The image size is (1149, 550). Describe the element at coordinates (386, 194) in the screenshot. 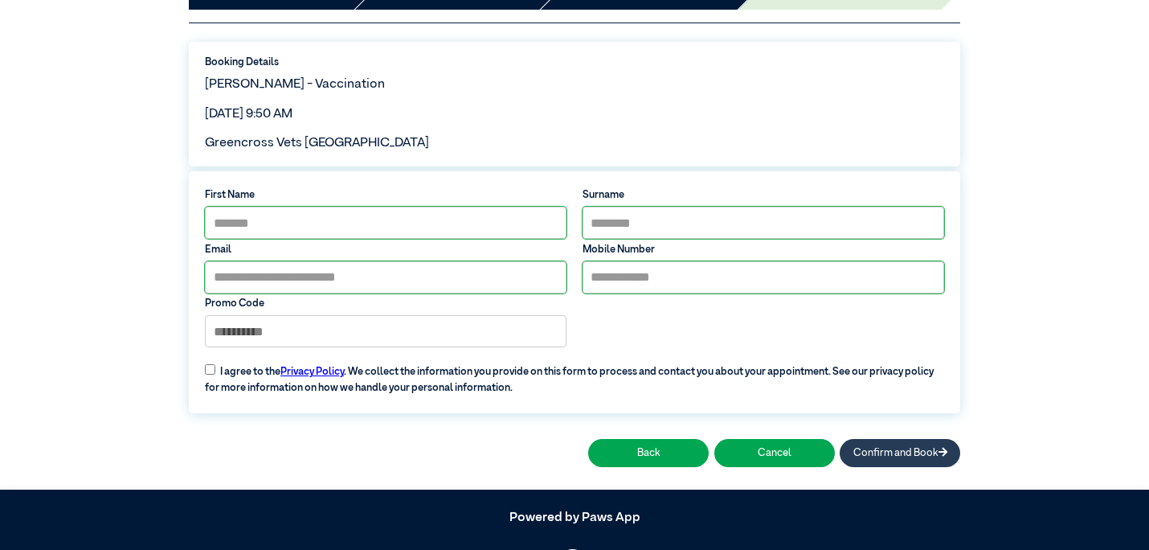

I see `label: First Name` at that location.